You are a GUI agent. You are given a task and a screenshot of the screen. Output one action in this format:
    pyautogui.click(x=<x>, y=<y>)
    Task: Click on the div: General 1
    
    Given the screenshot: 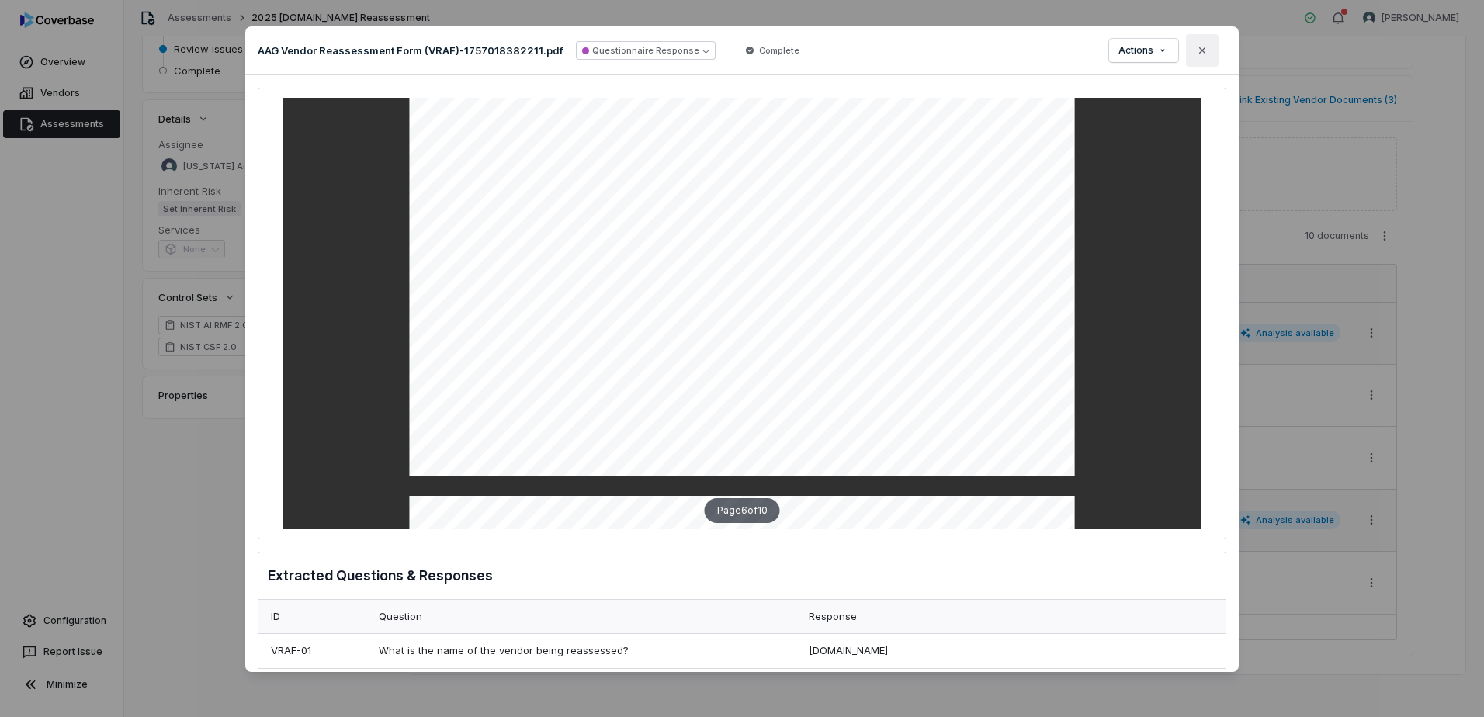 What is the action you would take?
    pyautogui.click(x=312, y=686)
    